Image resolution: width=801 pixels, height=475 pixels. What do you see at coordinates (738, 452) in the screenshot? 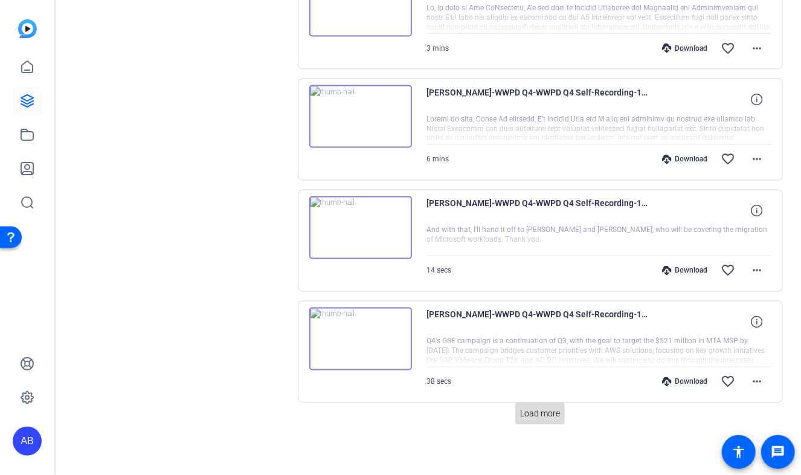
I see `mat-icon: accessibility` at bounding box center [738, 452].